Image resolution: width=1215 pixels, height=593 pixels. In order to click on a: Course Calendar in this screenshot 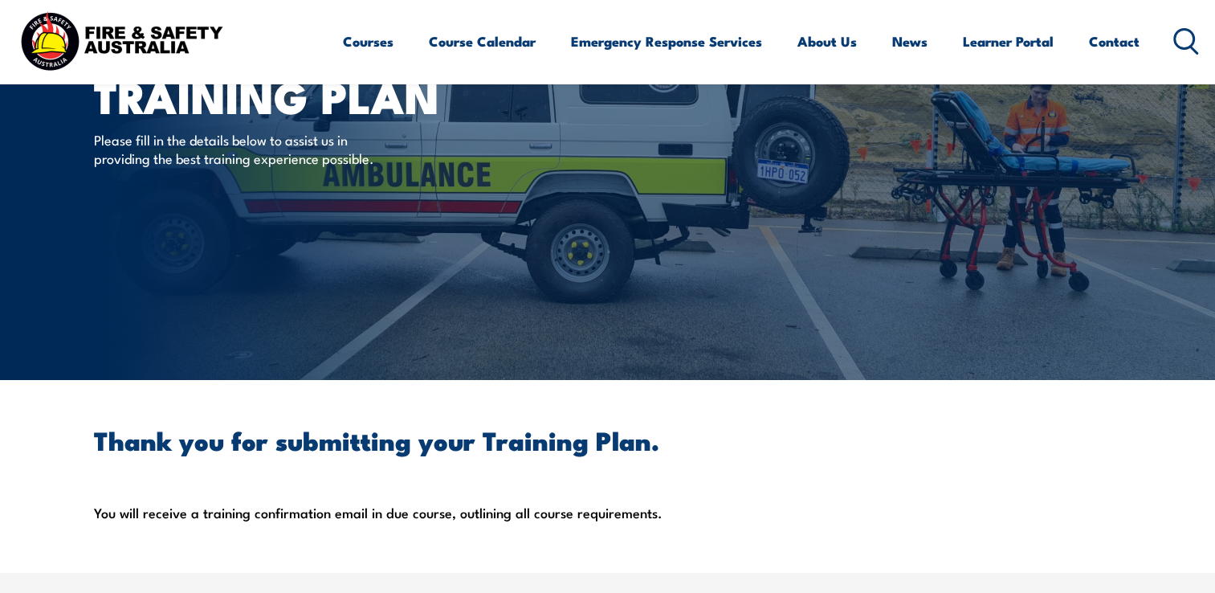, I will do `click(482, 41)`.